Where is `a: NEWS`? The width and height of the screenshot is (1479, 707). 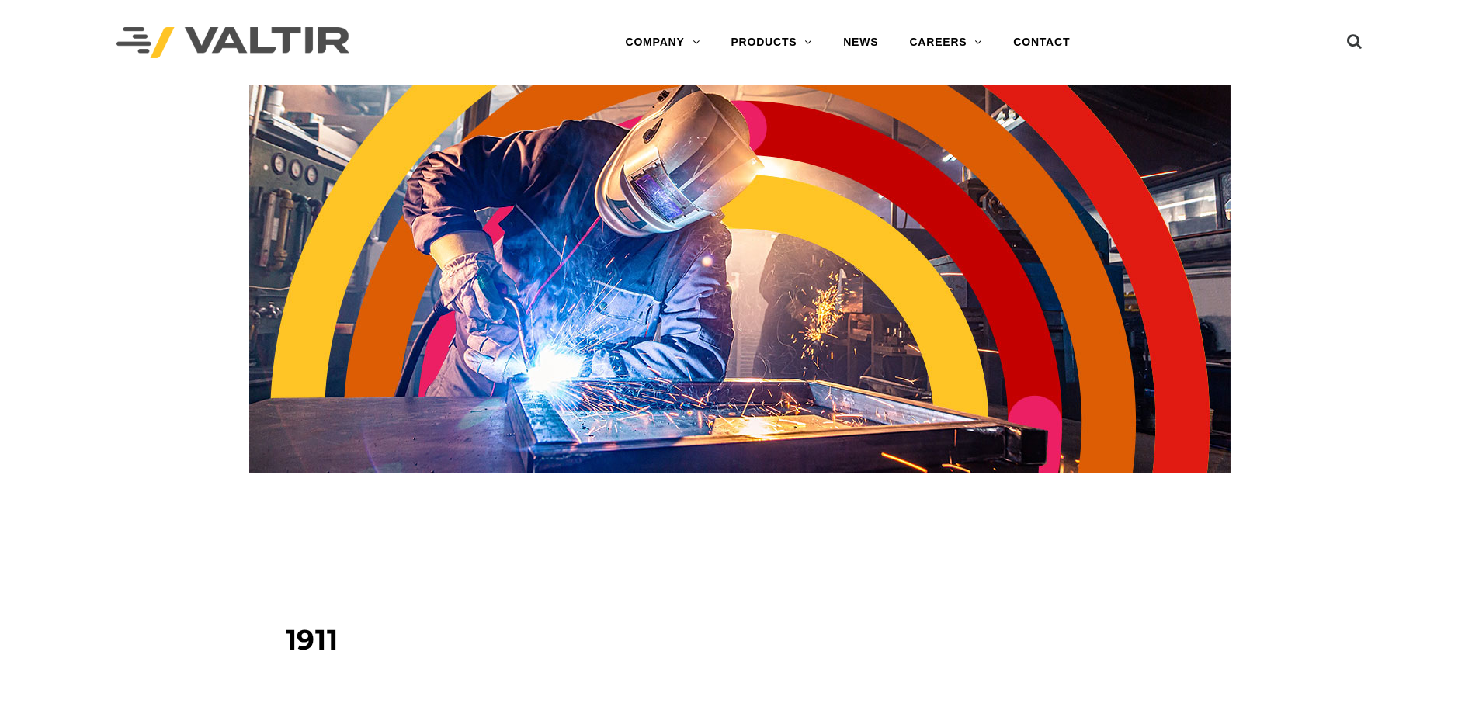 a: NEWS is located at coordinates (860, 43).